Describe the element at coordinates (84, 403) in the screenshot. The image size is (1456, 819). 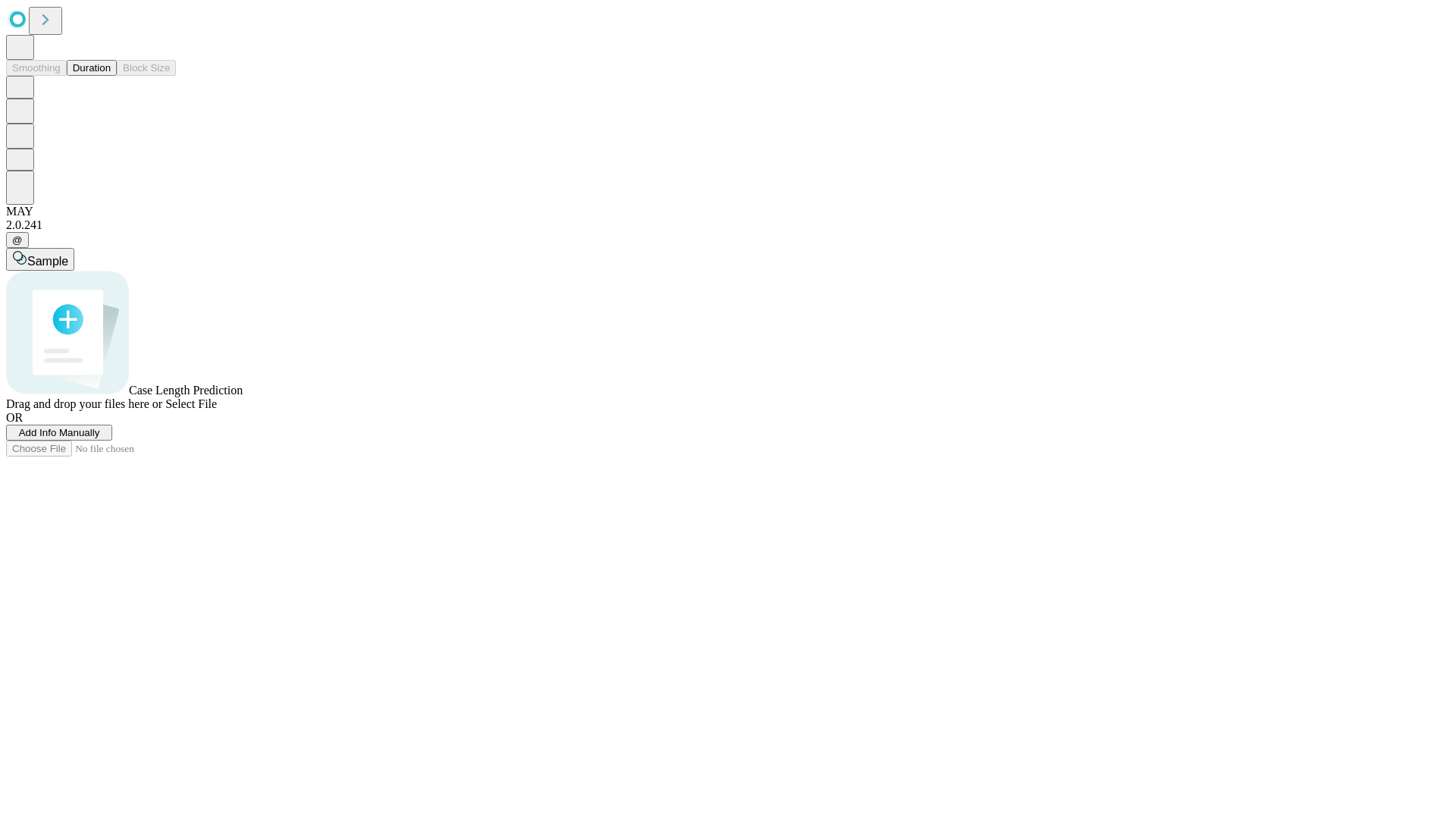
I see `span: Drag and drop your files here or` at that location.